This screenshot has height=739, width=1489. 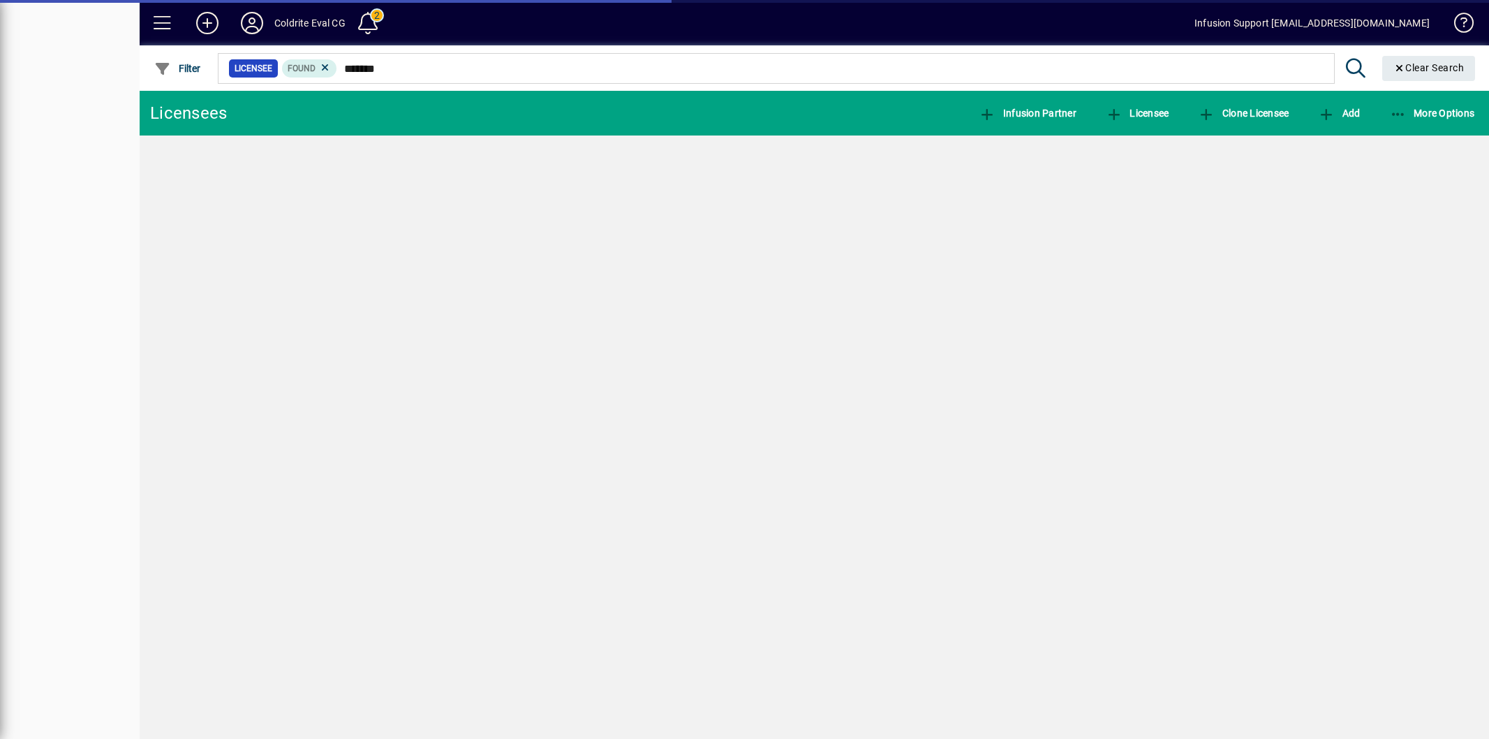 I want to click on span: Add, so click(x=1339, y=113).